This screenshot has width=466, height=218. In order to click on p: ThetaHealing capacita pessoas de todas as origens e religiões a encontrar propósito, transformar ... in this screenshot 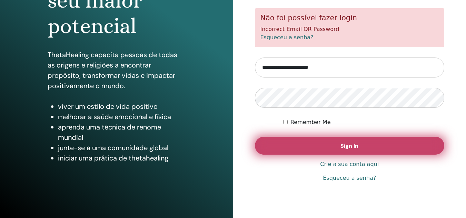, I will do `click(117, 70)`.